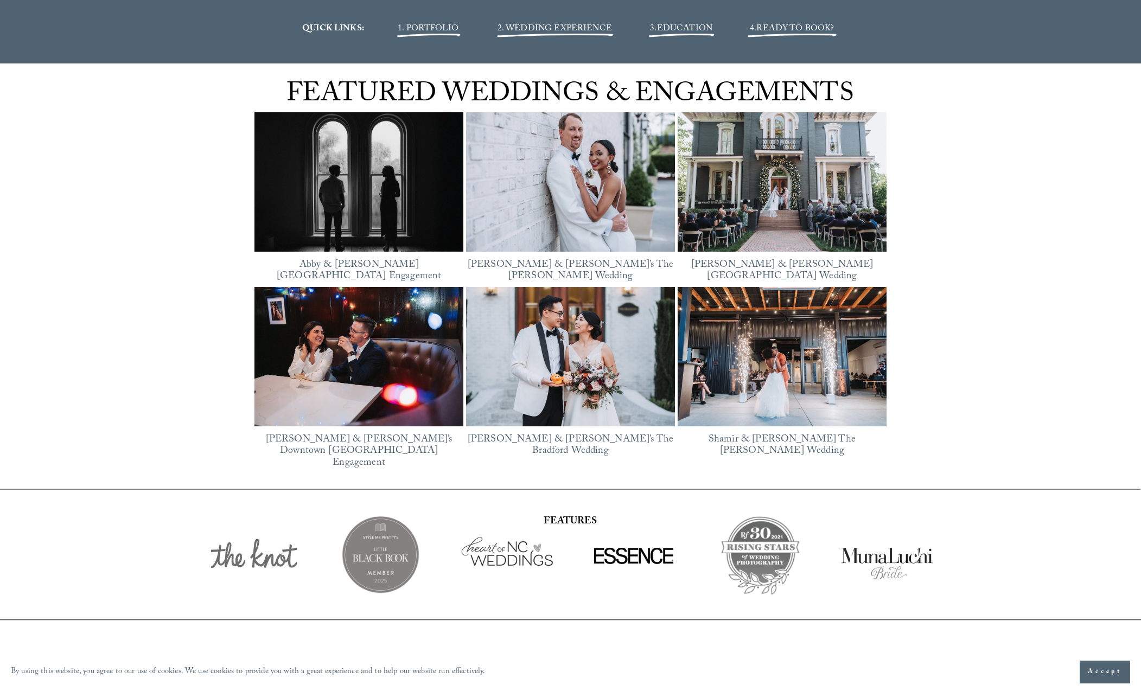 This screenshot has height=691, width=1141. Describe the element at coordinates (428, 29) in the screenshot. I see `a: 1. PORTFOLIO` at that location.